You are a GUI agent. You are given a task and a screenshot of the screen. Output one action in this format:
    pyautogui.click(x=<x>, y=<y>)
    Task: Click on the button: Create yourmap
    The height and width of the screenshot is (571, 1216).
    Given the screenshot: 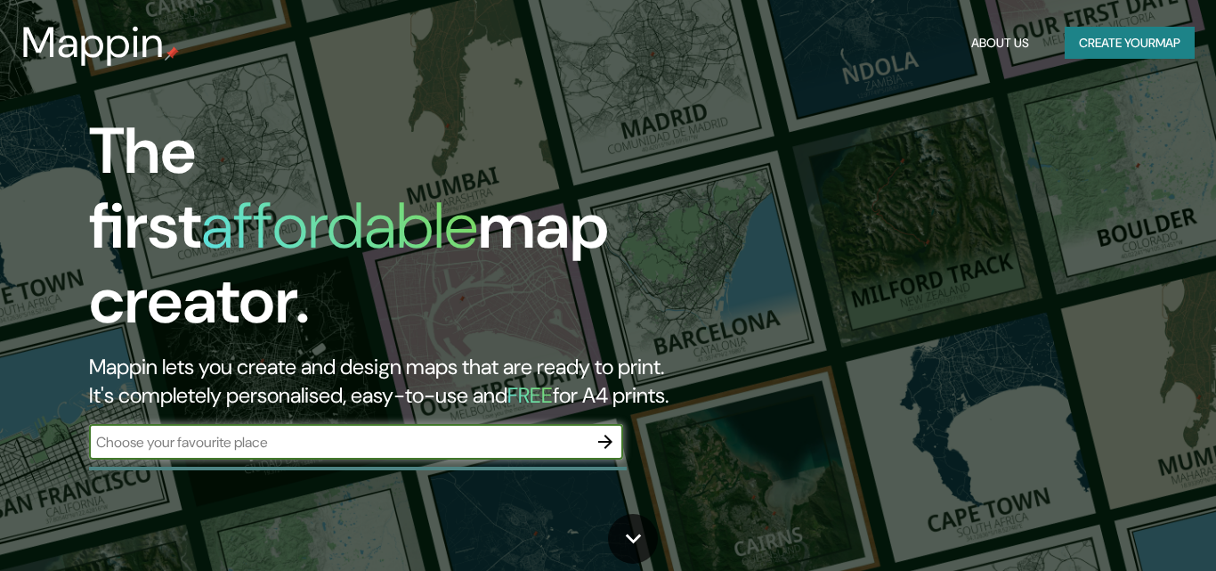 What is the action you would take?
    pyautogui.click(x=1130, y=43)
    